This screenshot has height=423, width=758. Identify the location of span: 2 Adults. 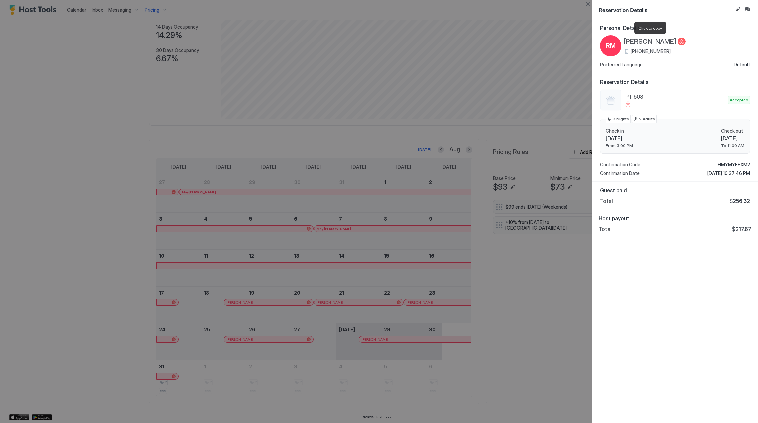
(647, 119).